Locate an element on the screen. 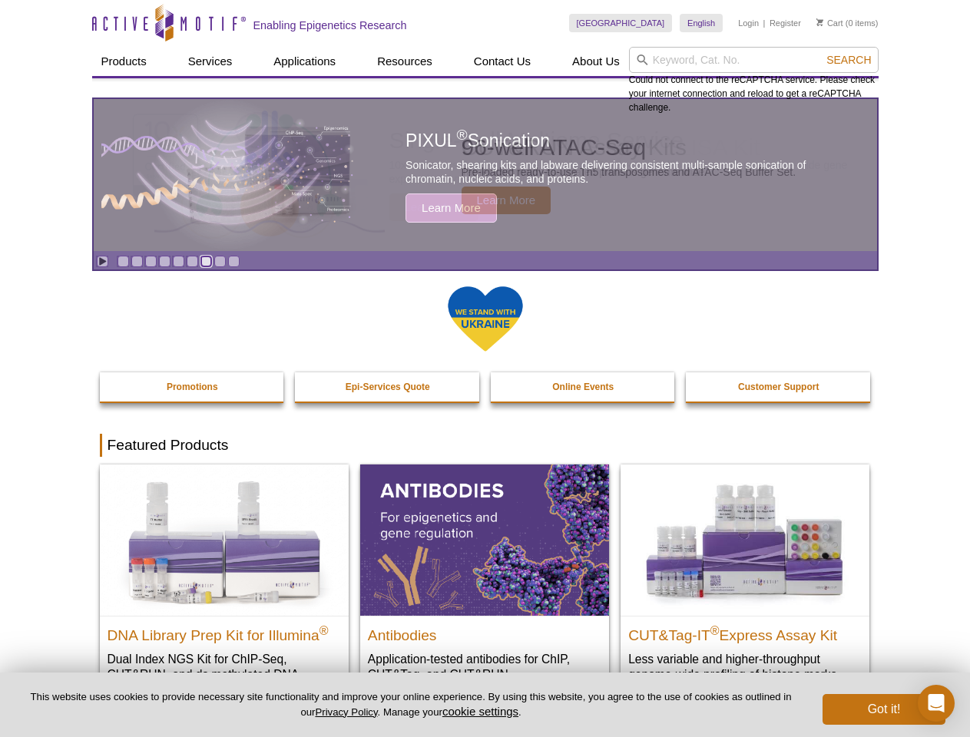 This screenshot has height=737, width=970. h2: Antibodies is located at coordinates (484, 632).